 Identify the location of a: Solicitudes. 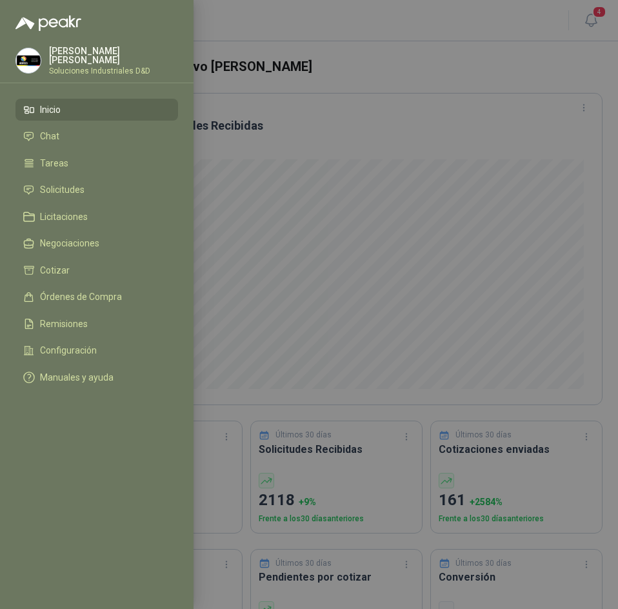
(97, 190).